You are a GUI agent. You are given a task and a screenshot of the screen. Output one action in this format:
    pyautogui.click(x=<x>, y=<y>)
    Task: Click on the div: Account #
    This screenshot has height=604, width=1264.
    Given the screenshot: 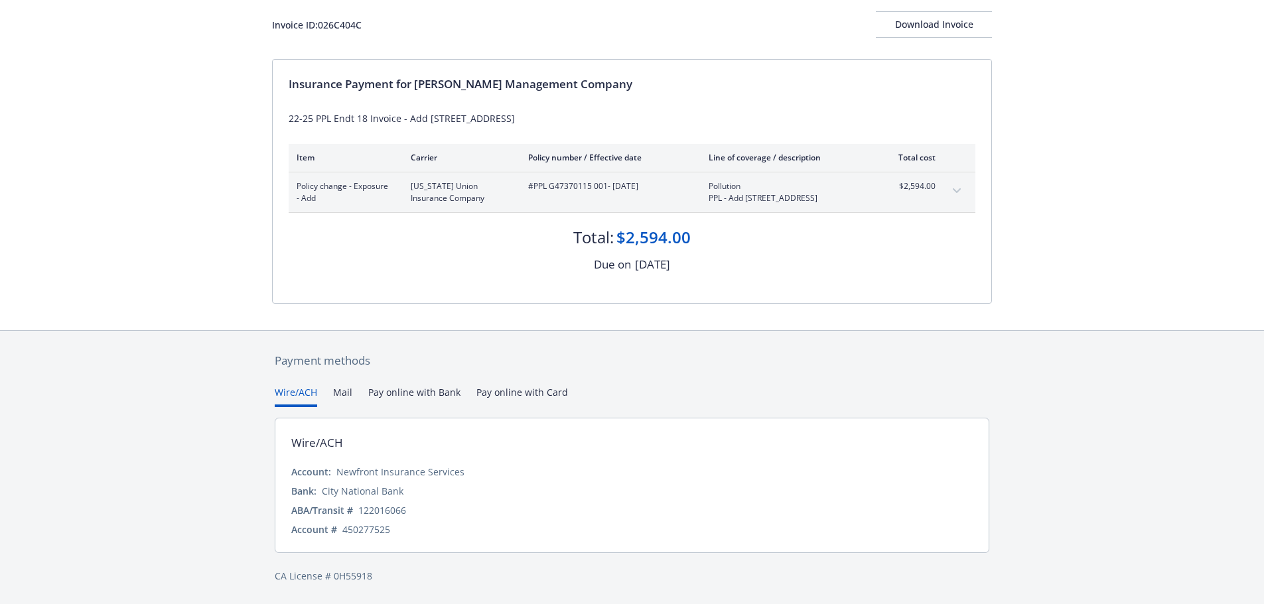 What is the action you would take?
    pyautogui.click(x=314, y=529)
    